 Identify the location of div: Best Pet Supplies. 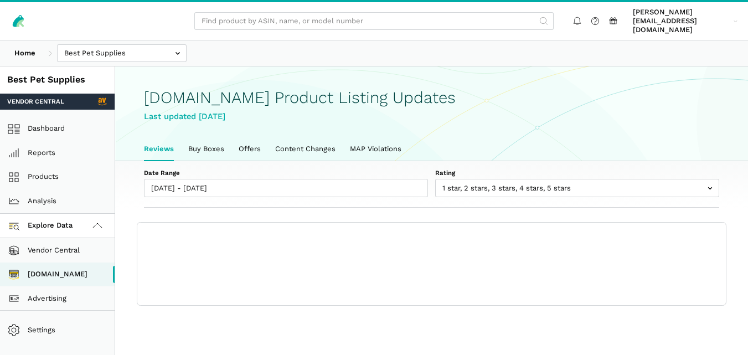
(57, 80).